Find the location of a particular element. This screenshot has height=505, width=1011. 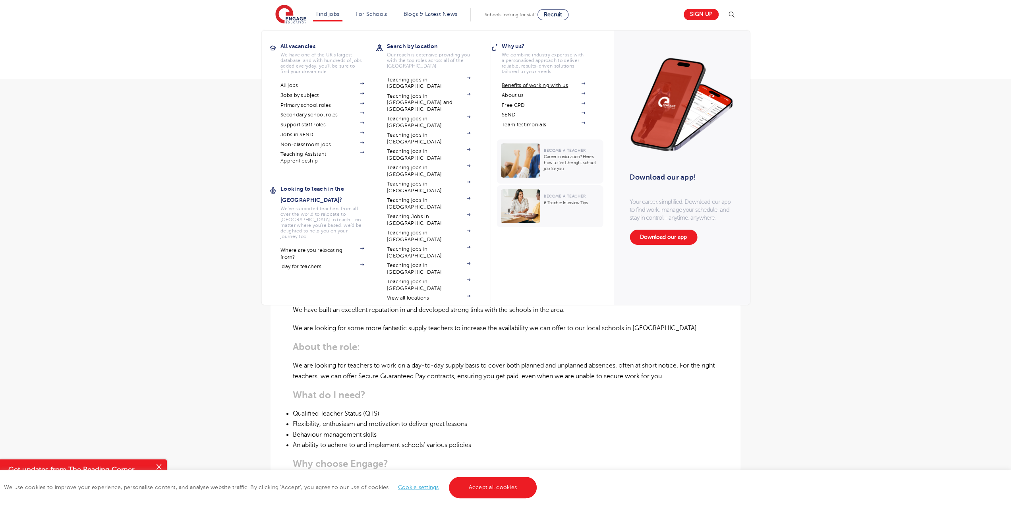

a: All vacanciesWe have one of the UK's largest database. and with hundreds of jobs added everyday. ... is located at coordinates (328, 57).